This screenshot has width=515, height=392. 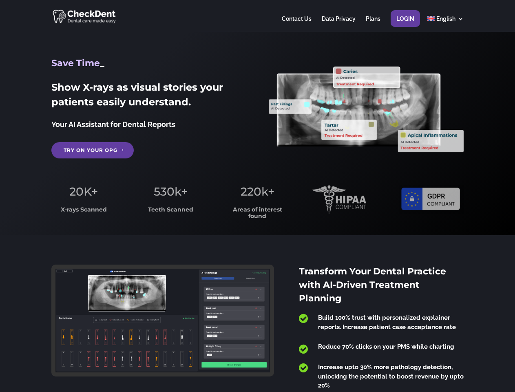 I want to click on span: 20K+, so click(x=84, y=191).